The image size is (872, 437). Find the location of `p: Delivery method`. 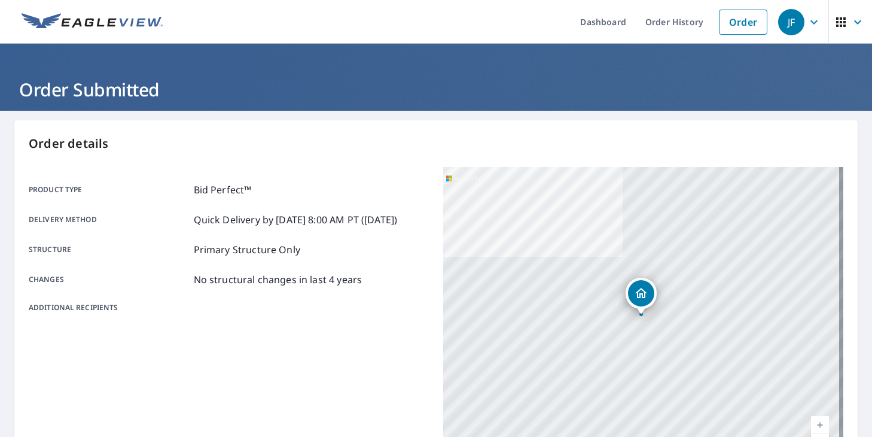

p: Delivery method is located at coordinates (109, 220).